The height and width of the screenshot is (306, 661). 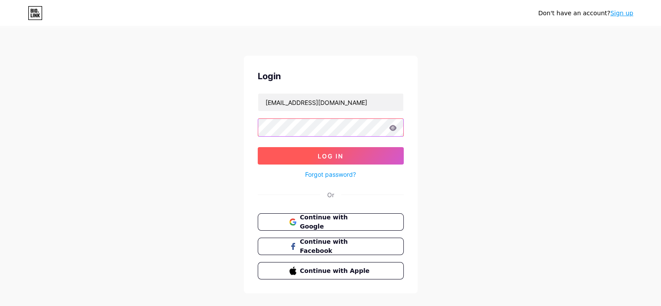 I want to click on span: Continue with Apple, so click(x=336, y=270).